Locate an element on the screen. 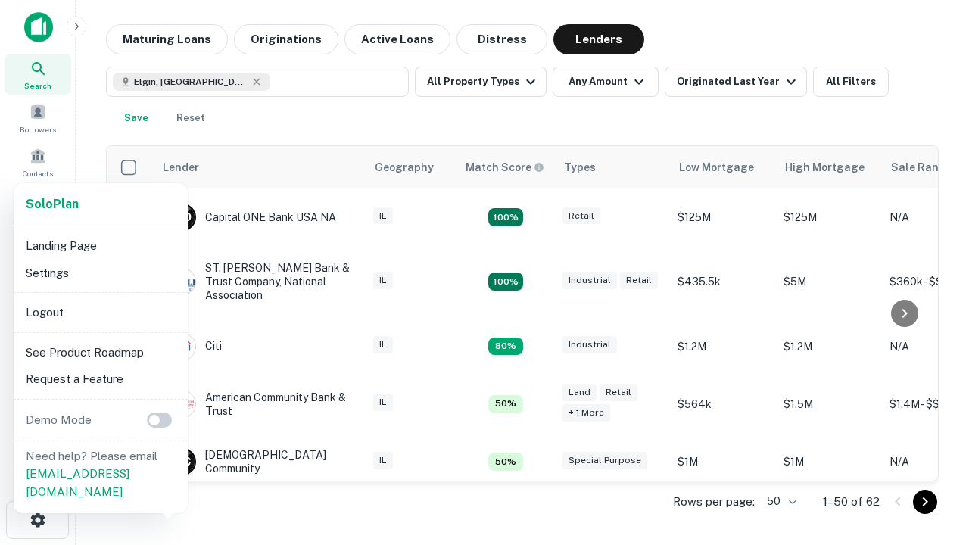 The width and height of the screenshot is (969, 545). li: Request a Feature is located at coordinates (101, 379).